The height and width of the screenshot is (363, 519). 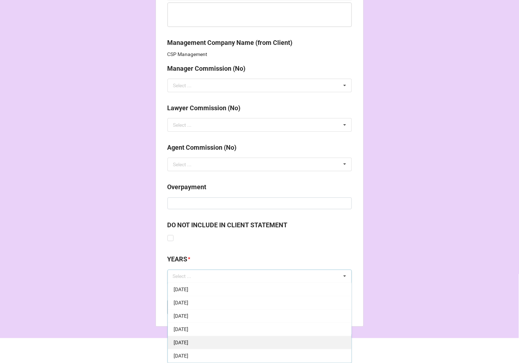 I want to click on label: Agent Commission (No), so click(x=202, y=148).